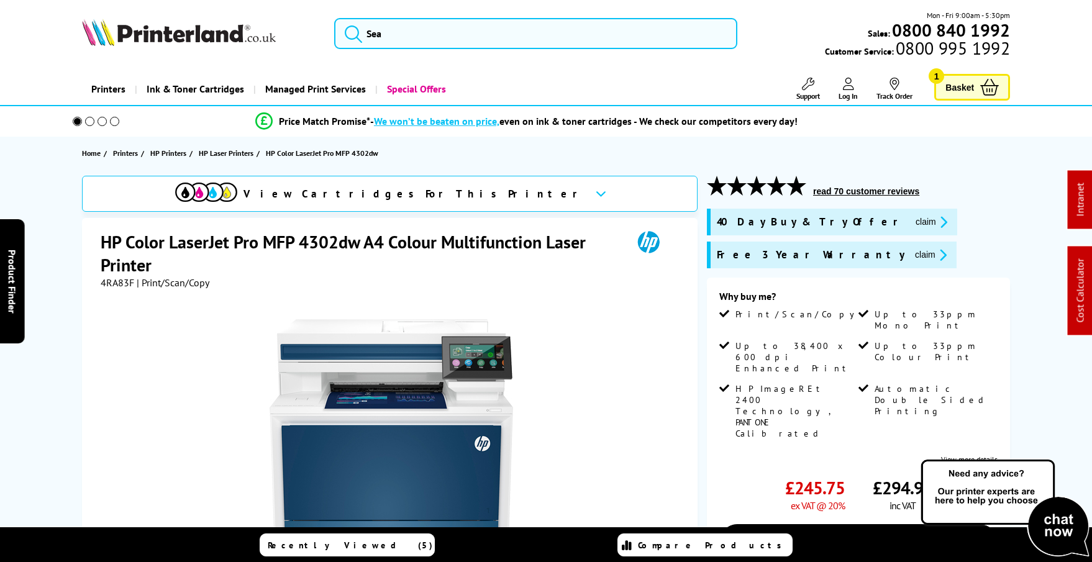 This screenshot has width=1092, height=562. Describe the element at coordinates (322, 153) in the screenshot. I see `span: HP Color LaserJet Pro MFP 4302dw` at that location.